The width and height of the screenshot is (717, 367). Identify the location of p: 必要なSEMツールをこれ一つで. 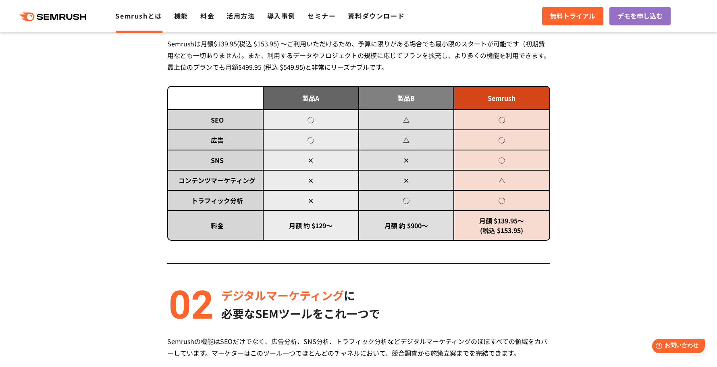
(301, 313).